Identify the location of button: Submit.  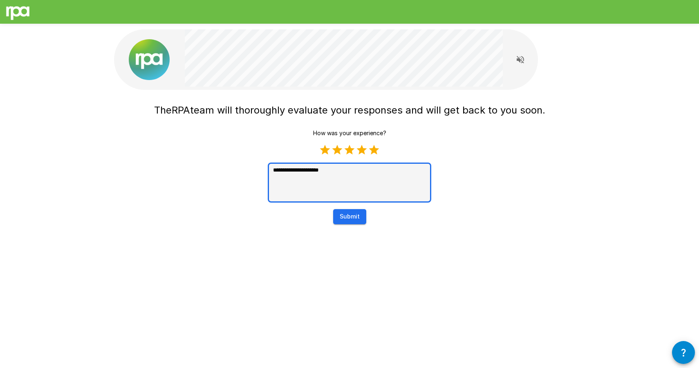
(350, 217).